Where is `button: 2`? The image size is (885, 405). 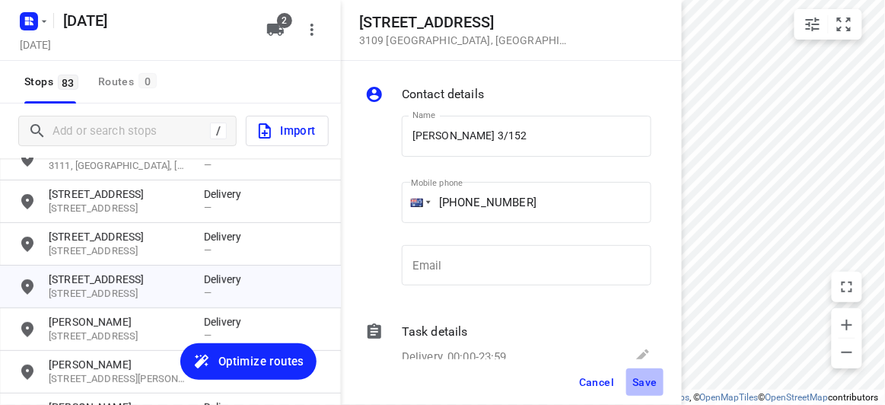 button: 2 is located at coordinates (275, 30).